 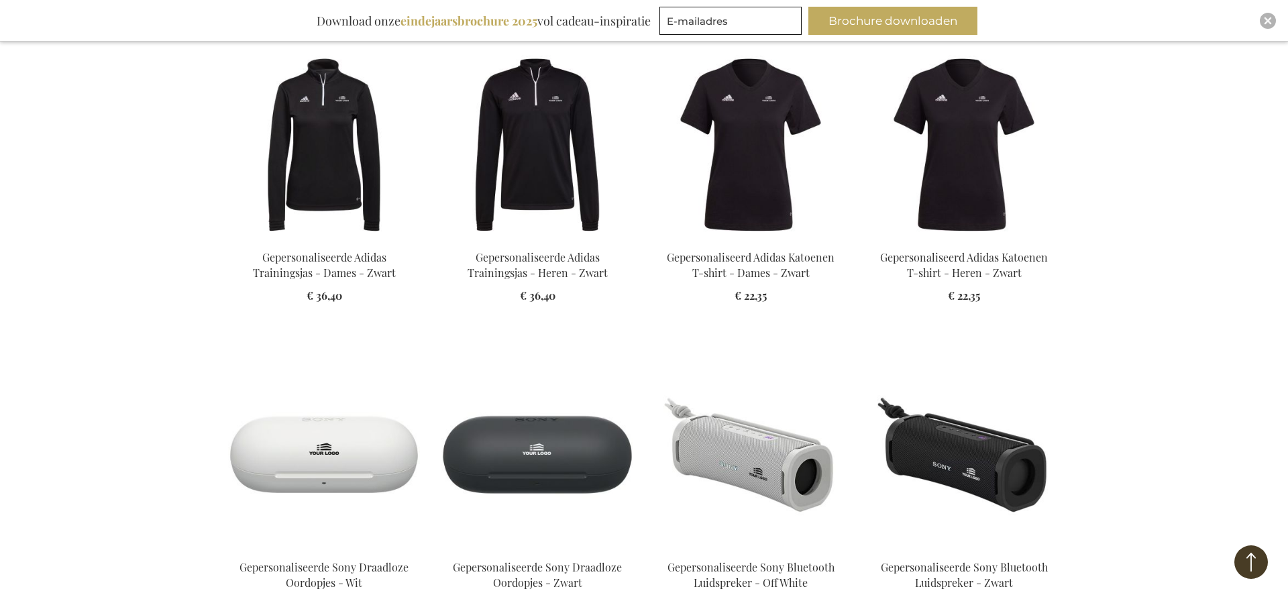 What do you see at coordinates (964, 145) in the screenshot?
I see `img: Gepersonaliseerd Adidas Katoenen T-shirt - Heren - Zwart` at bounding box center [964, 145].